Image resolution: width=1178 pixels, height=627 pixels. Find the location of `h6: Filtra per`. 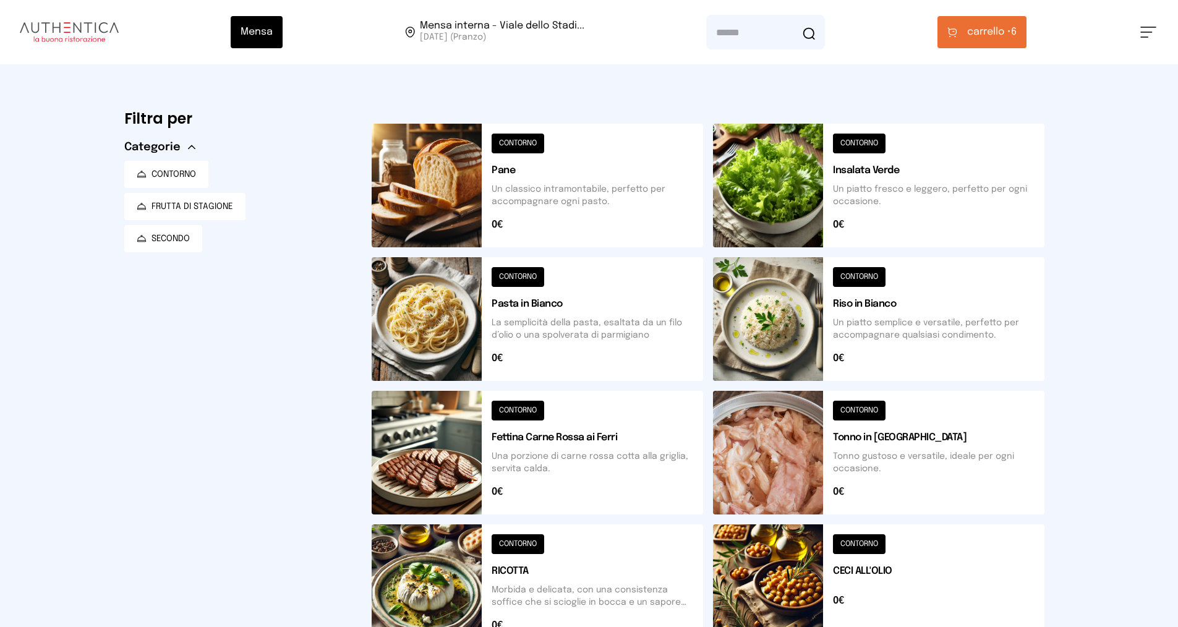

h6: Filtra per is located at coordinates (238, 119).